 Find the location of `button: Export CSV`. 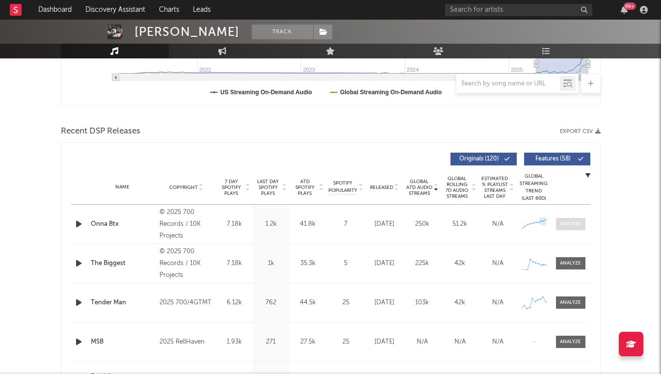

button: Export CSV is located at coordinates (580, 131).